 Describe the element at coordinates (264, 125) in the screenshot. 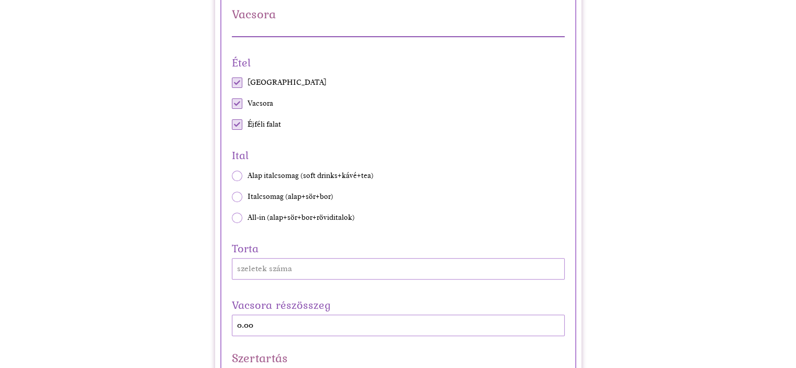

I see `span: Éjféli falat` at that location.